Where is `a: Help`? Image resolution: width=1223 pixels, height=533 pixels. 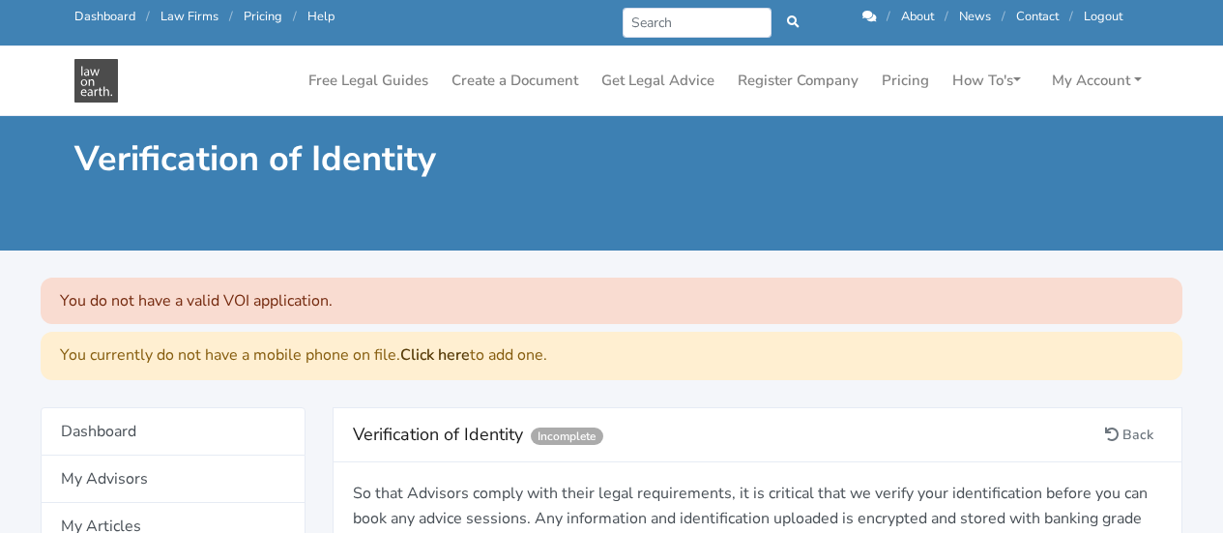
a: Help is located at coordinates (321, 16).